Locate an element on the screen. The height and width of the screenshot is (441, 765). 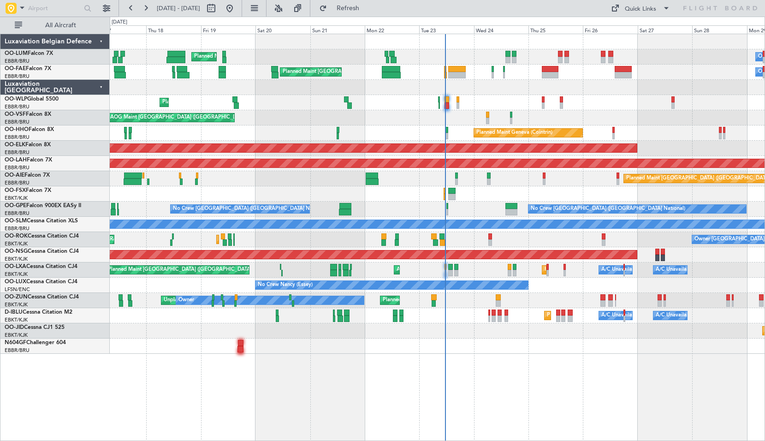
button: Quick Links is located at coordinates (640, 8).